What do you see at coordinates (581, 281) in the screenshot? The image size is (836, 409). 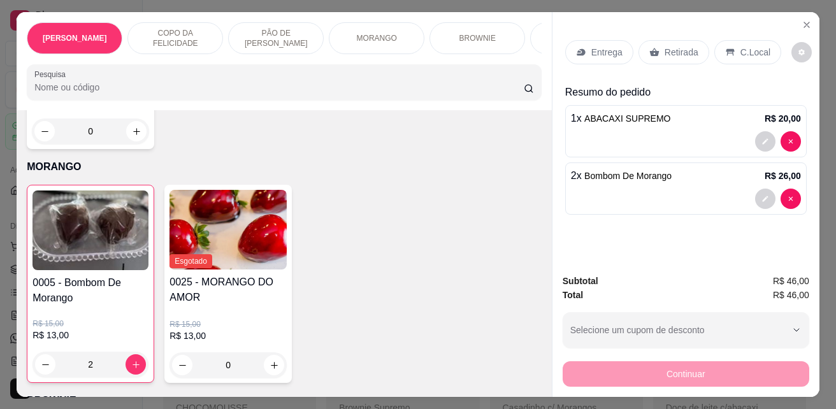 I see `strong: Subtotal` at bounding box center [581, 281].